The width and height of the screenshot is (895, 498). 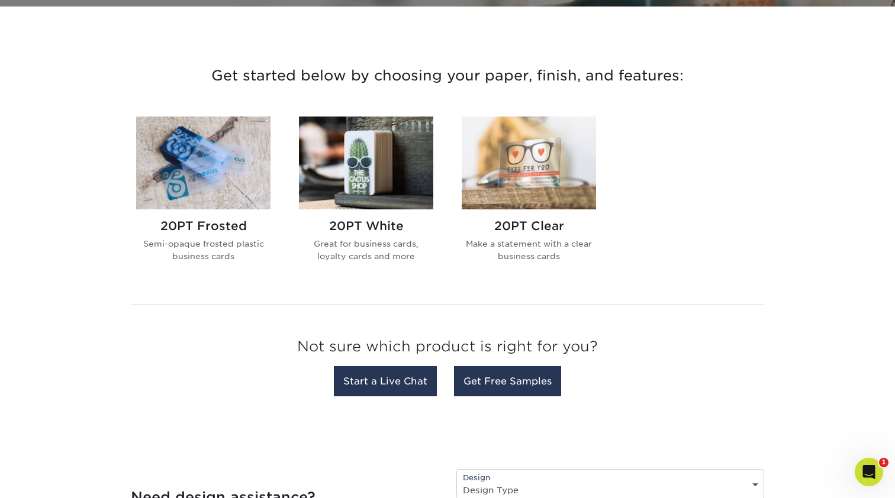 What do you see at coordinates (529, 226) in the screenshot?
I see `h2: 20PT Clear` at bounding box center [529, 226].